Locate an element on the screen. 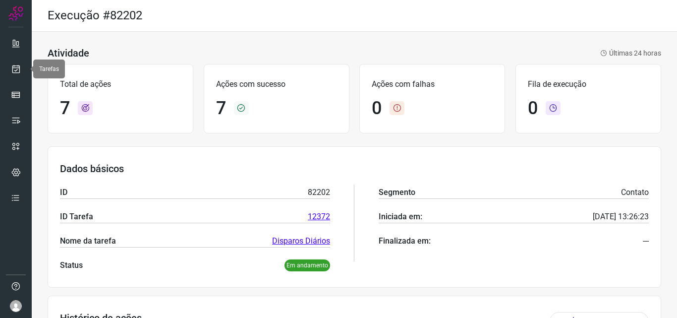  p: Finalizada em: is located at coordinates (404, 241).